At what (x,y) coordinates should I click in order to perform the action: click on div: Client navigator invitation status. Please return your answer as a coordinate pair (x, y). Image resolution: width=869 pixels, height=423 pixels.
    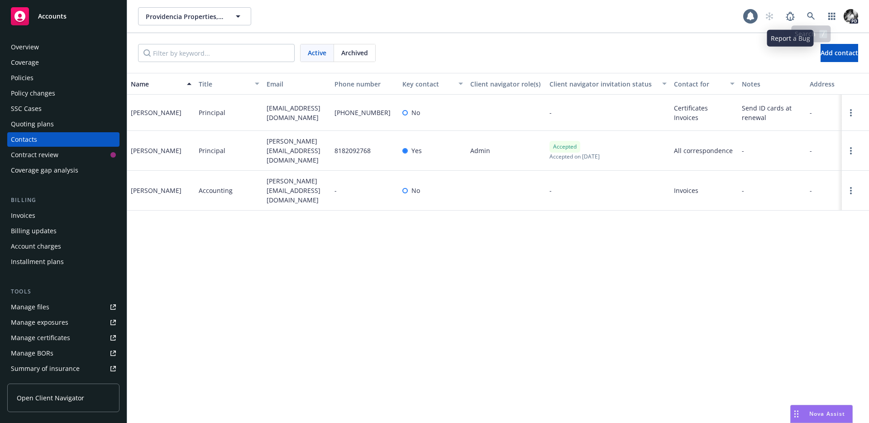
    Looking at the image, I should click on (603, 84).